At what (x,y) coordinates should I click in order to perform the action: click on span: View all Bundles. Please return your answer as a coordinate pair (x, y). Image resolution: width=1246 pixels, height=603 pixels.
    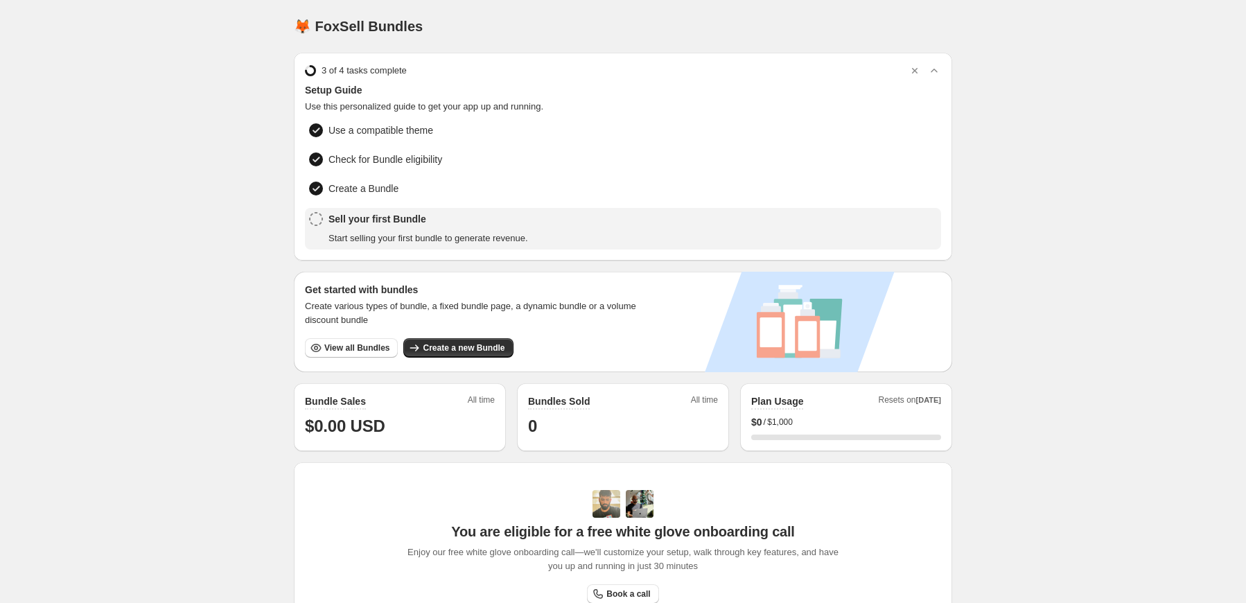
    Looking at the image, I should click on (357, 348).